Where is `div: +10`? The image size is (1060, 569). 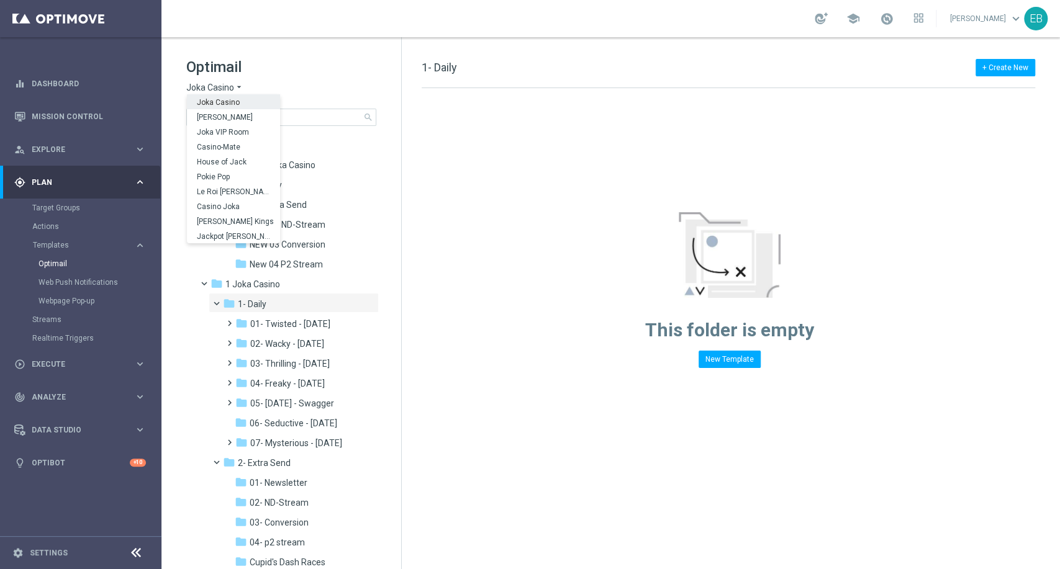 div: +10 is located at coordinates (138, 462).